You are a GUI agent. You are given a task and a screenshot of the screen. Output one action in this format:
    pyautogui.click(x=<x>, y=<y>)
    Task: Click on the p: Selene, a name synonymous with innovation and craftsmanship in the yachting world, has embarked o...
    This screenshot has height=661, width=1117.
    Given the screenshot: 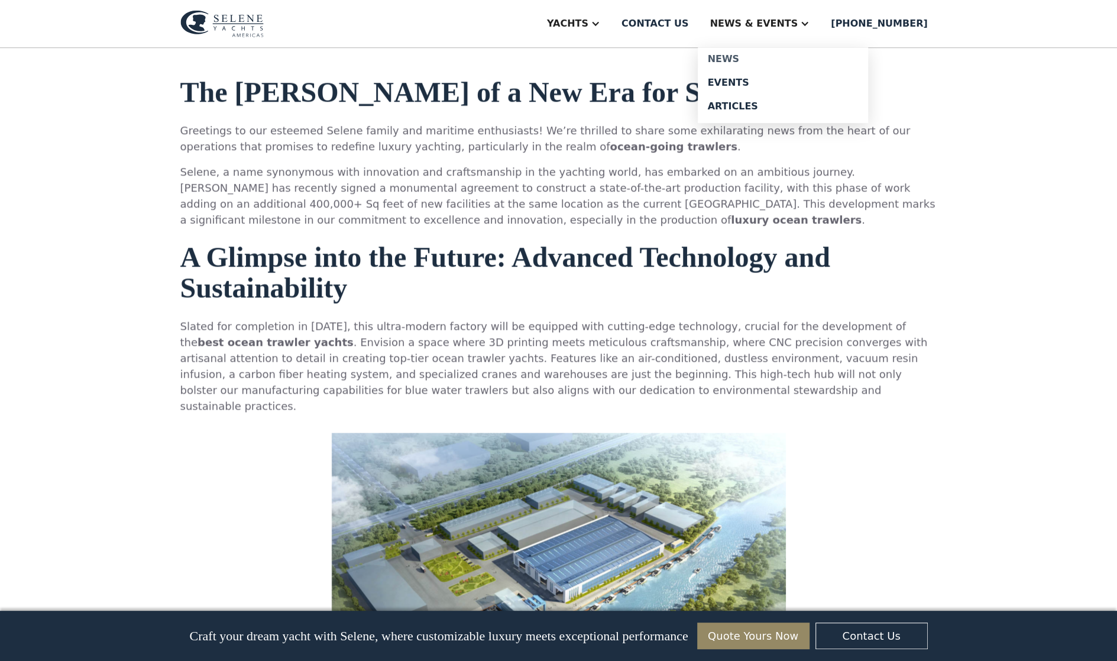 What is the action you would take?
    pyautogui.click(x=559, y=196)
    